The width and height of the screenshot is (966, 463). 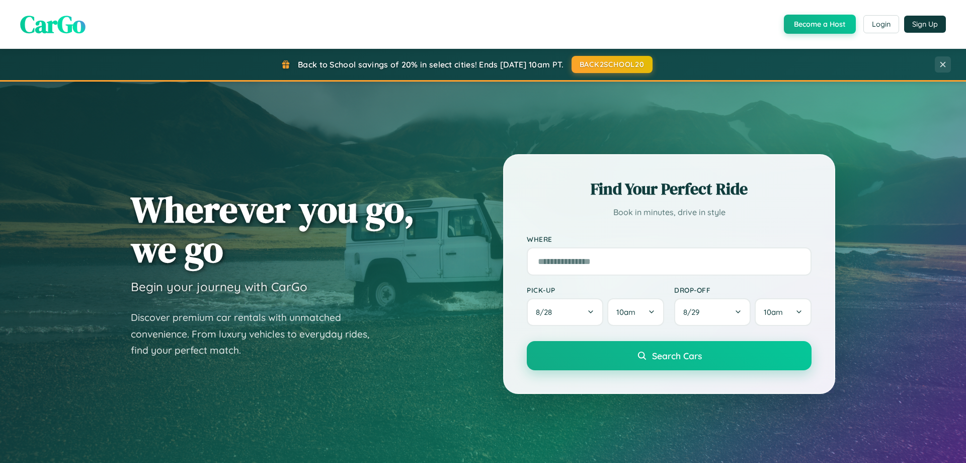 I want to click on label: Drop-off, so click(x=743, y=289).